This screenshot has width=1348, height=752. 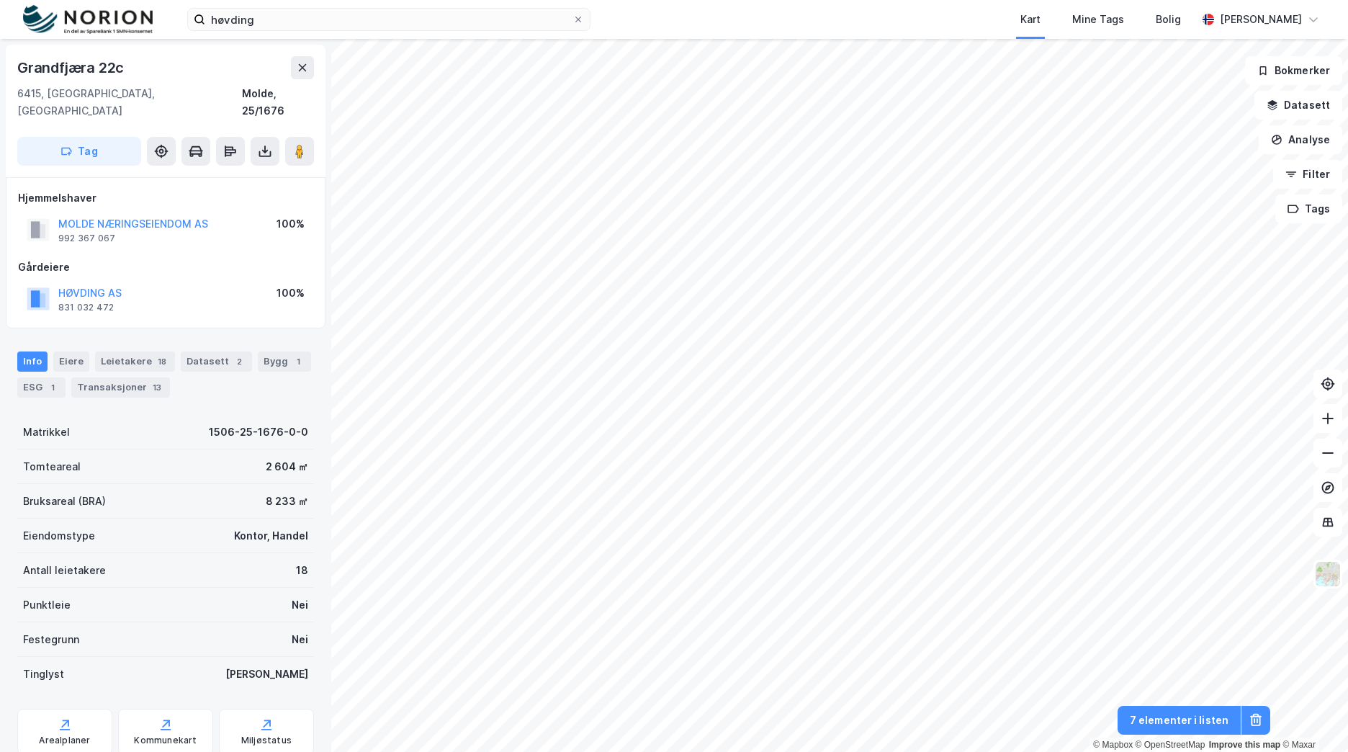 What do you see at coordinates (166, 198) in the screenshot?
I see `div: Hjemmelshaver` at bounding box center [166, 198].